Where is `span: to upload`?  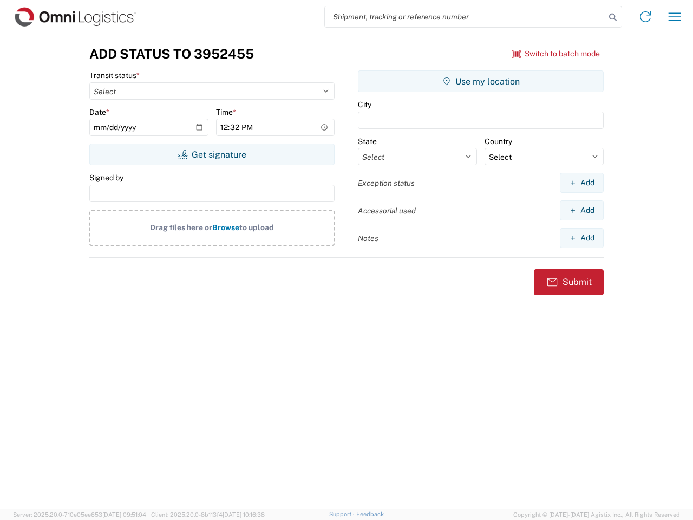
span: to upload is located at coordinates (257, 227).